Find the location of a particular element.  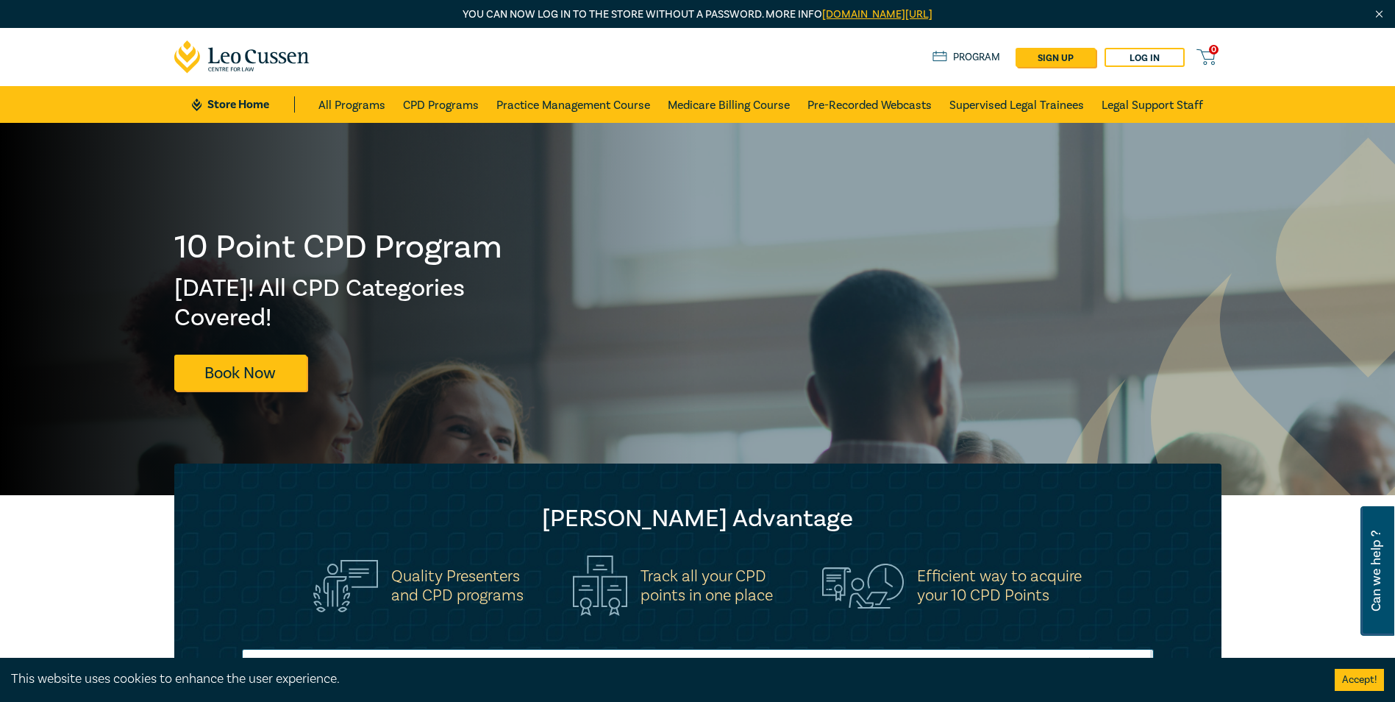

img: Track all your CPD<br>points in one place is located at coordinates (600, 585).